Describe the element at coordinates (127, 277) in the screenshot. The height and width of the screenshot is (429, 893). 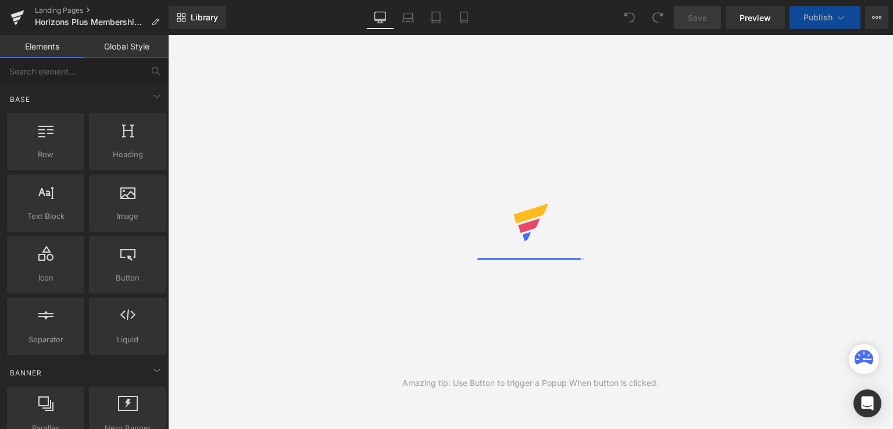
I see `span: Button` at that location.